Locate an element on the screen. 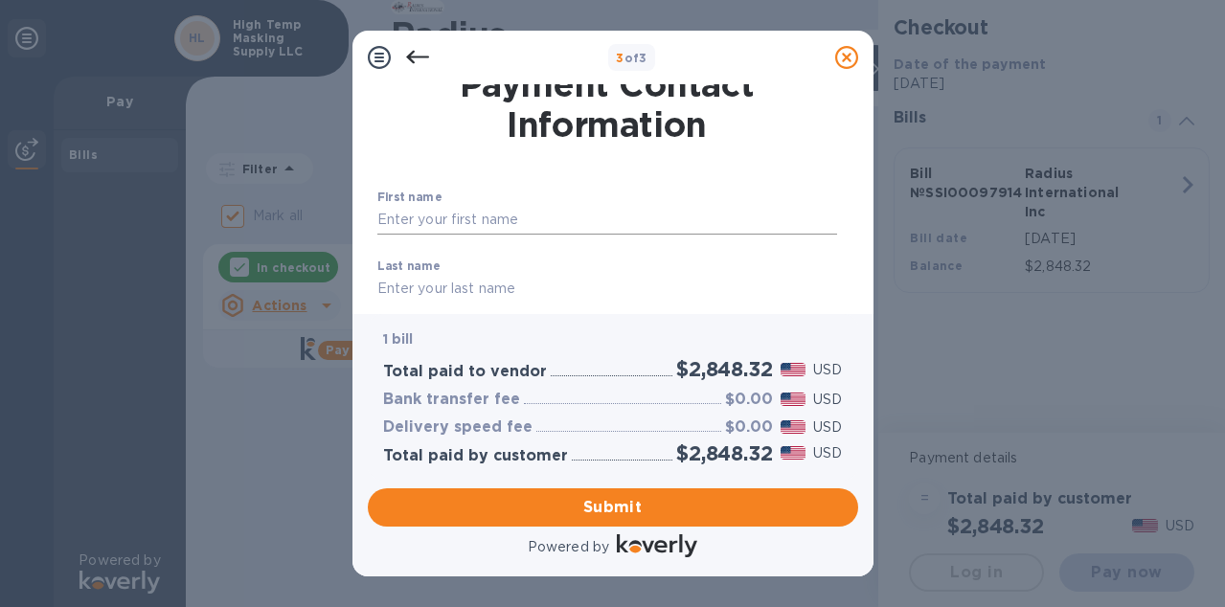 The image size is (1225, 607). label: Last name is located at coordinates (409, 266).